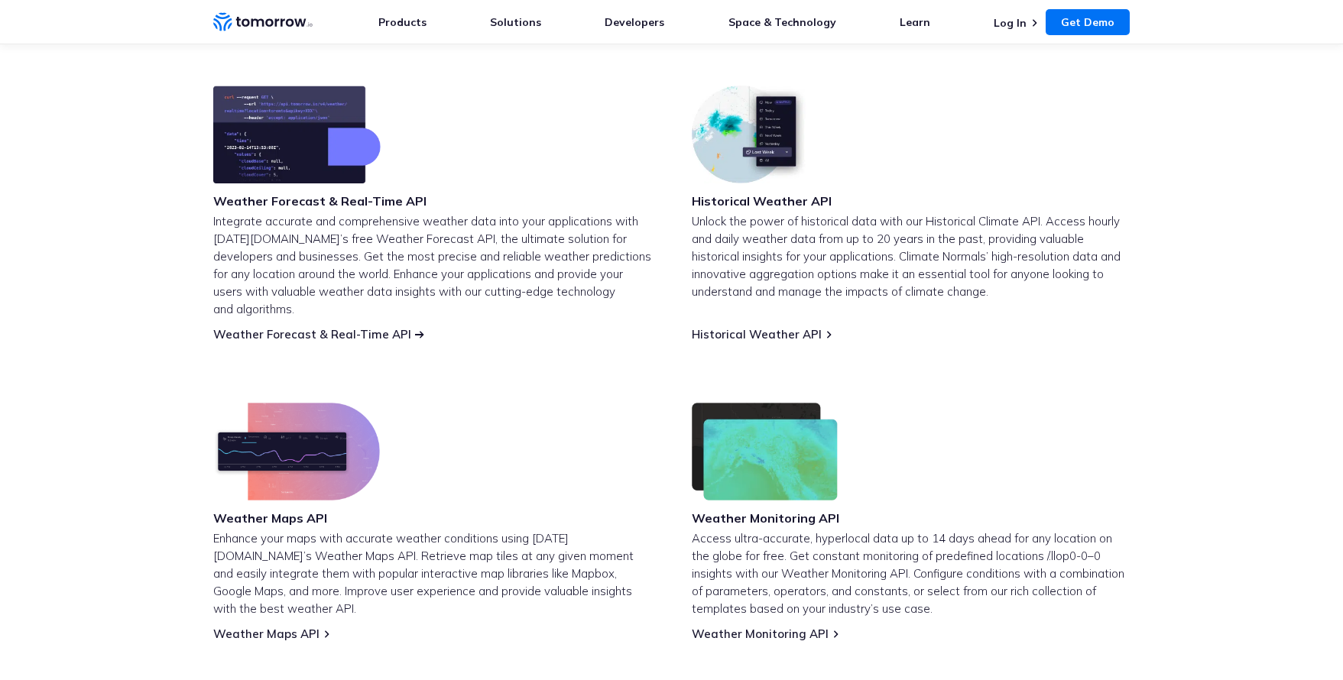 Image resolution: width=1343 pixels, height=680 pixels. I want to click on h3: Weather Monitoring API, so click(765, 518).